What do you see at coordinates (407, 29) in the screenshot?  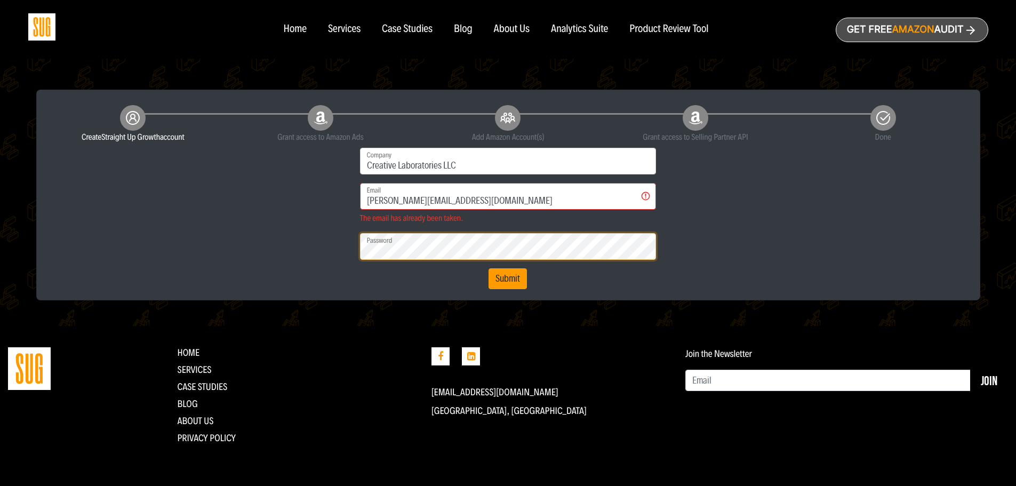 I see `a: Case Studies` at bounding box center [407, 29].